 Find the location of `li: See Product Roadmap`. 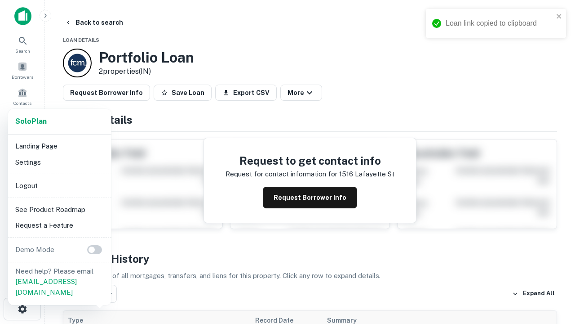

li: See Product Roadmap is located at coordinates (60, 209).